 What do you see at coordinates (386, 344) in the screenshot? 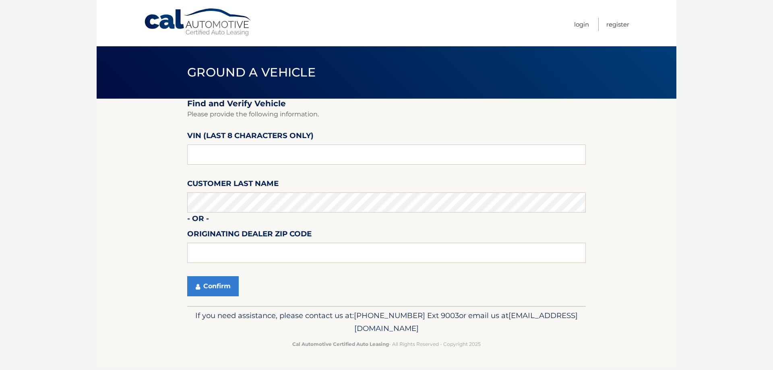
I see `p: - All Rights Reserved - Copyright 2025` at bounding box center [386, 344].